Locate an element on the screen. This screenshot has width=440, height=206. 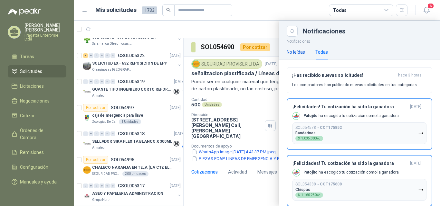
span: Cotizar is located at coordinates (27, 116).